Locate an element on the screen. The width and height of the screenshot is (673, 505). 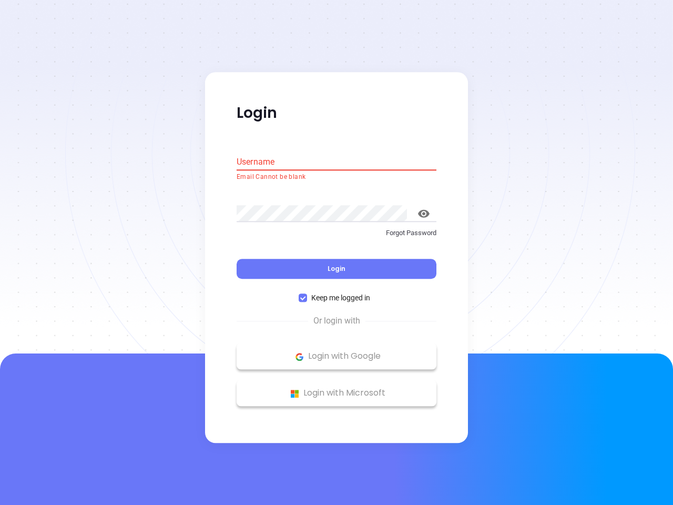
p: Login with Microsoft is located at coordinates (336, 393).